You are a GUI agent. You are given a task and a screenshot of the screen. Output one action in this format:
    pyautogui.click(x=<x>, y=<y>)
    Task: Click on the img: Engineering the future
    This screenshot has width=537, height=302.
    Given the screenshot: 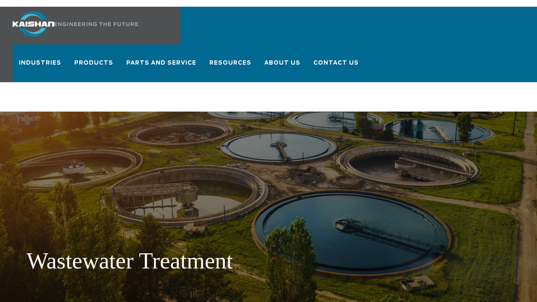 What is the action you would take?
    pyautogui.click(x=96, y=24)
    